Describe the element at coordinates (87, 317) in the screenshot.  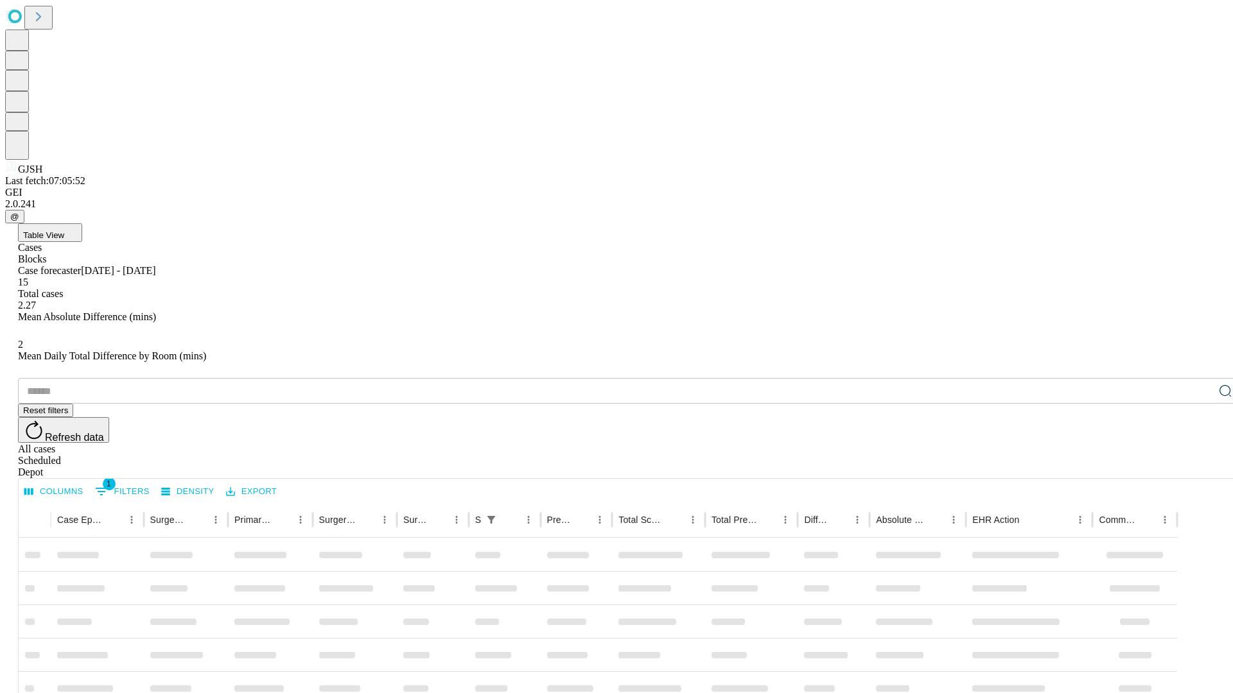
I see `span: Mean Absolute Difference (mins)` at that location.